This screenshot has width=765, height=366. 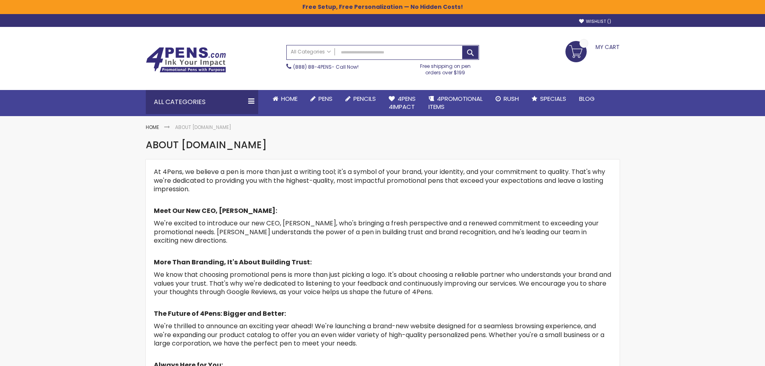 What do you see at coordinates (220, 313) in the screenshot?
I see `strong: The Future of 4Pens: Bigger and Better:` at bounding box center [220, 313].